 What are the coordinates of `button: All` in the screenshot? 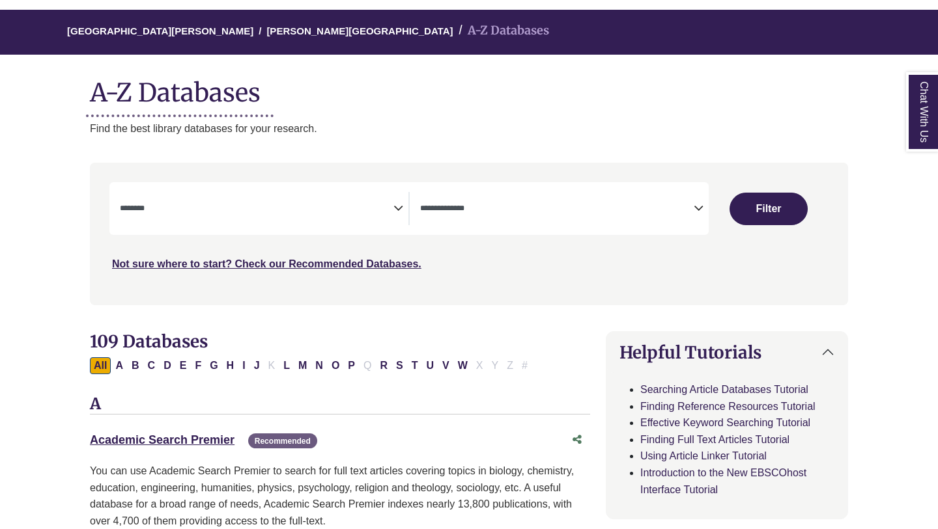 It's located at (100, 366).